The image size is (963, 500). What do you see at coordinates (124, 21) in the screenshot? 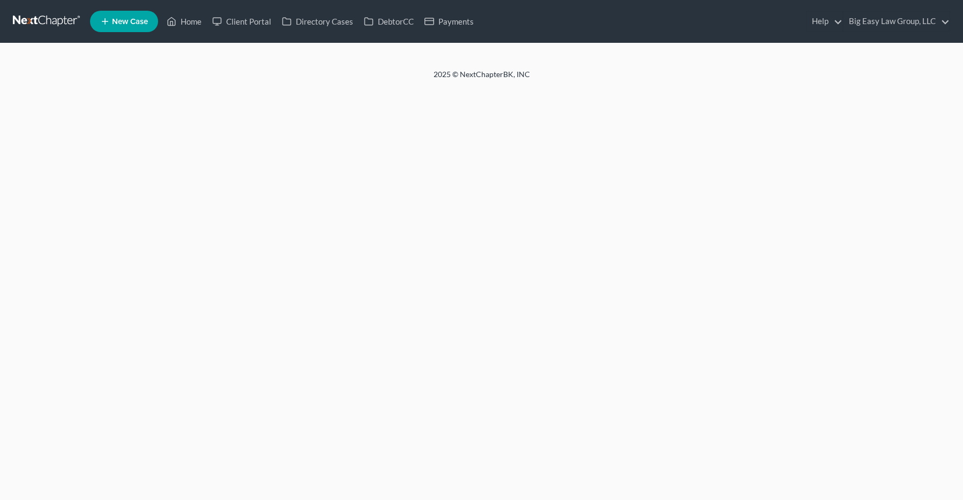
I see `new-legal-case-button: New Case` at bounding box center [124, 21].